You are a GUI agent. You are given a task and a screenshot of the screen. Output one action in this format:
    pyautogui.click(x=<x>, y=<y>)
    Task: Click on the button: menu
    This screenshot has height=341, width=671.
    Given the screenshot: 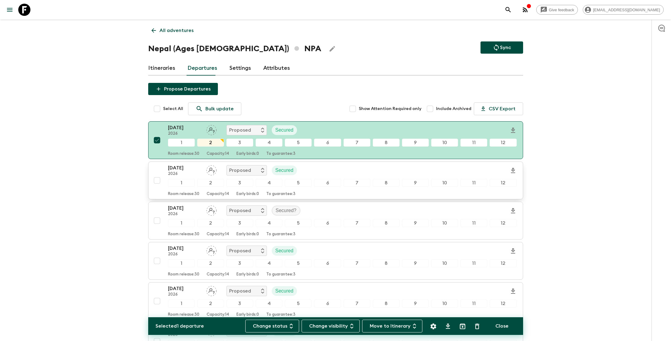 What is the action you would take?
    pyautogui.click(x=10, y=10)
    